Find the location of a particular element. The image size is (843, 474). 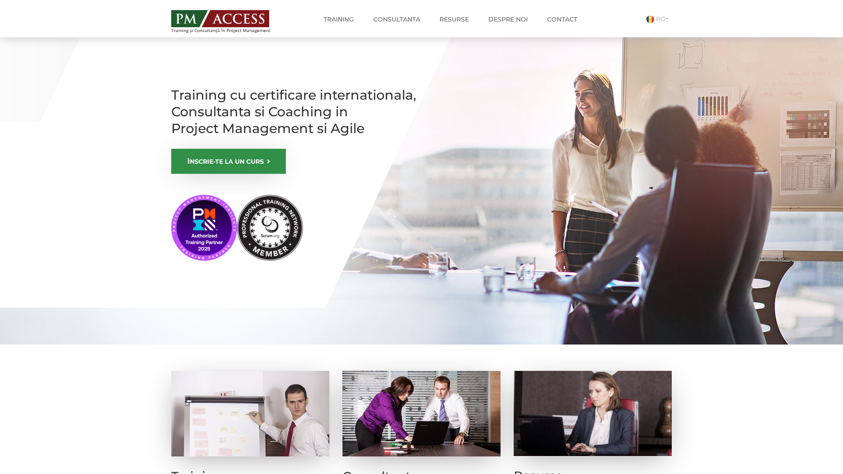

img: Training is located at coordinates (250, 414).